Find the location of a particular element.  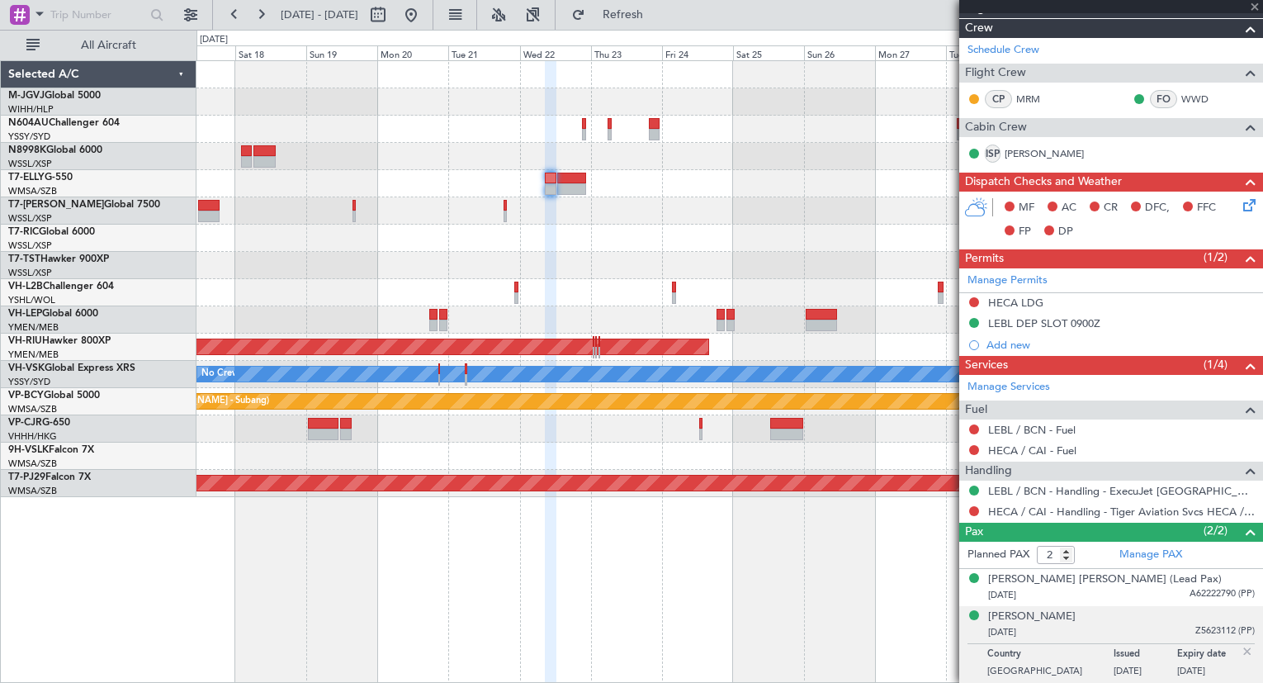

div: Wed 22 is located at coordinates (556, 53).